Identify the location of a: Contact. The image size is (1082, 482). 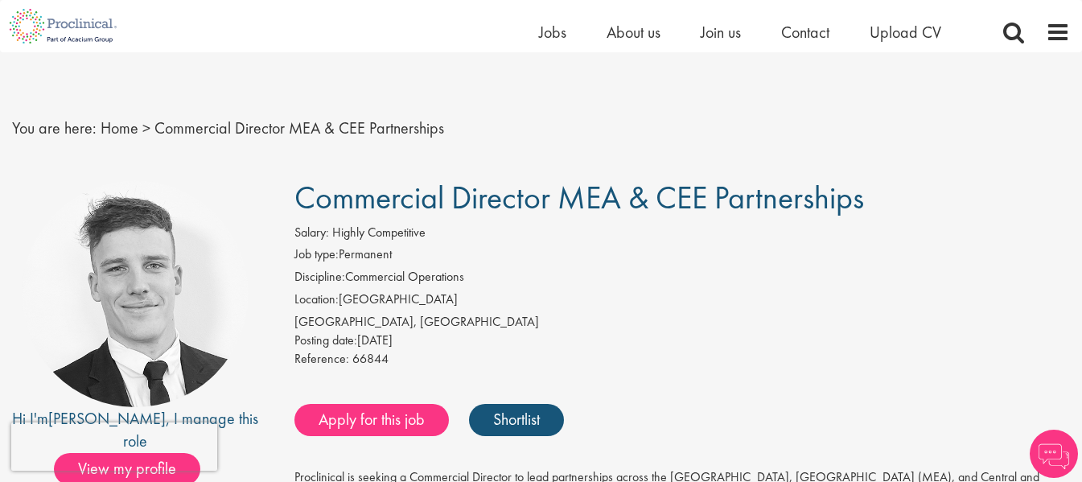
(805, 32).